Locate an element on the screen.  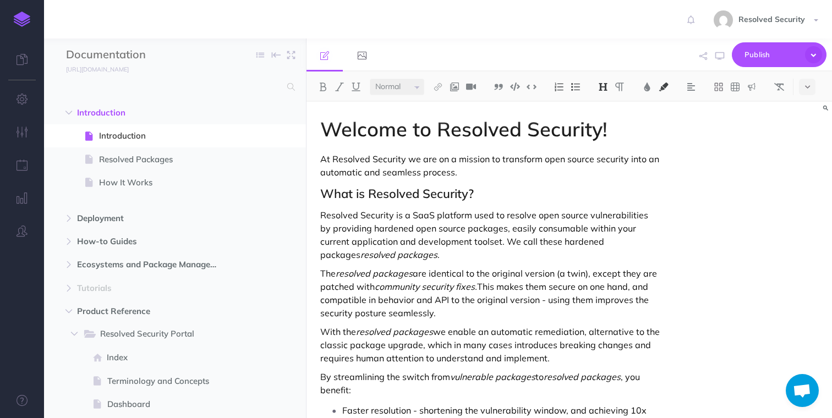
img: 8b1647bb1cd73c15cae5ed120f1c6fc6.jpg is located at coordinates (723, 20).